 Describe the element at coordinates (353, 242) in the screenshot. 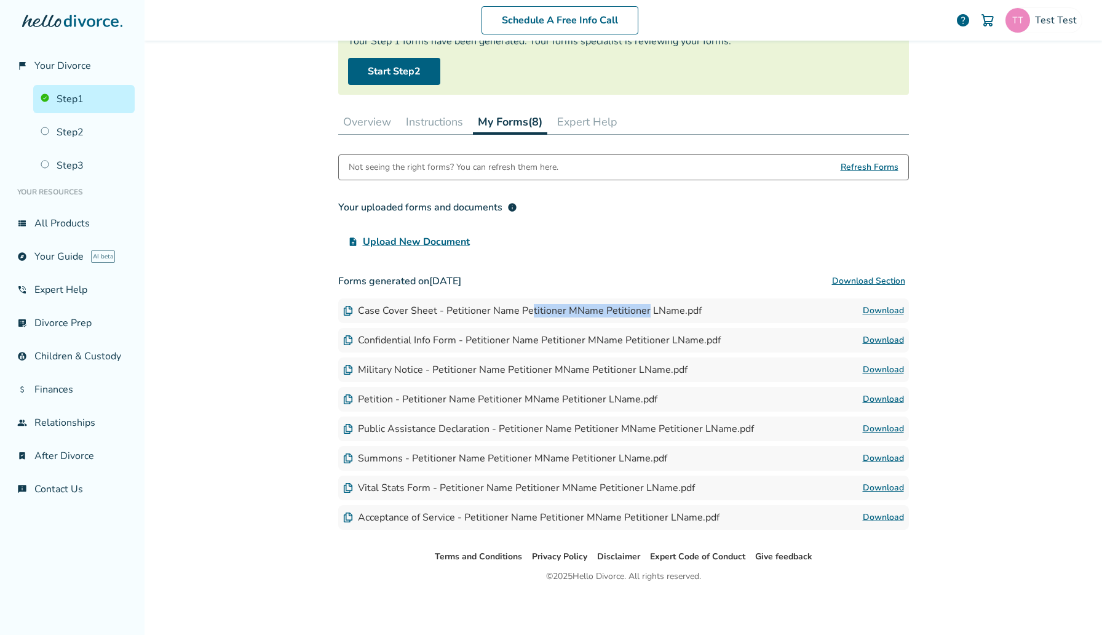

I see `span: upload_file` at that location.